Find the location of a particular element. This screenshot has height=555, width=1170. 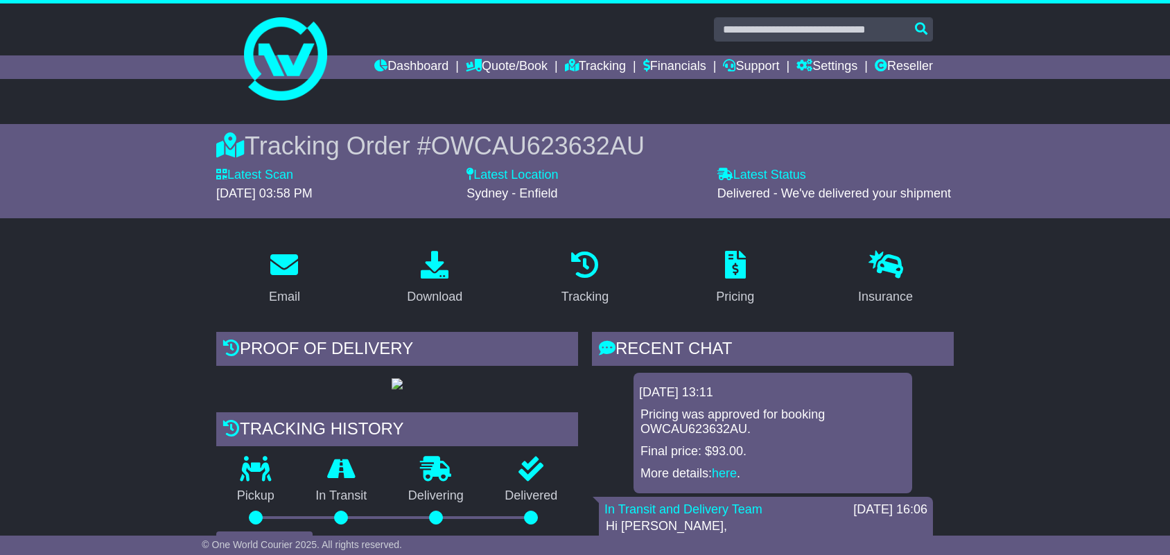

a: In Transit and Delivery Team is located at coordinates (683, 509).